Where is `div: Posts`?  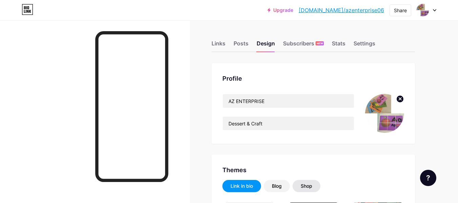 div: Posts is located at coordinates (241, 45).